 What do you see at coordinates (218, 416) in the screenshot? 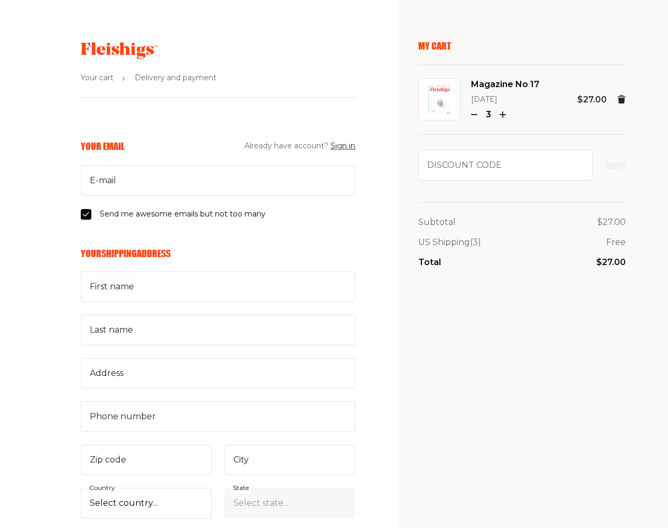
I see `input: Phone number` at bounding box center [218, 416].